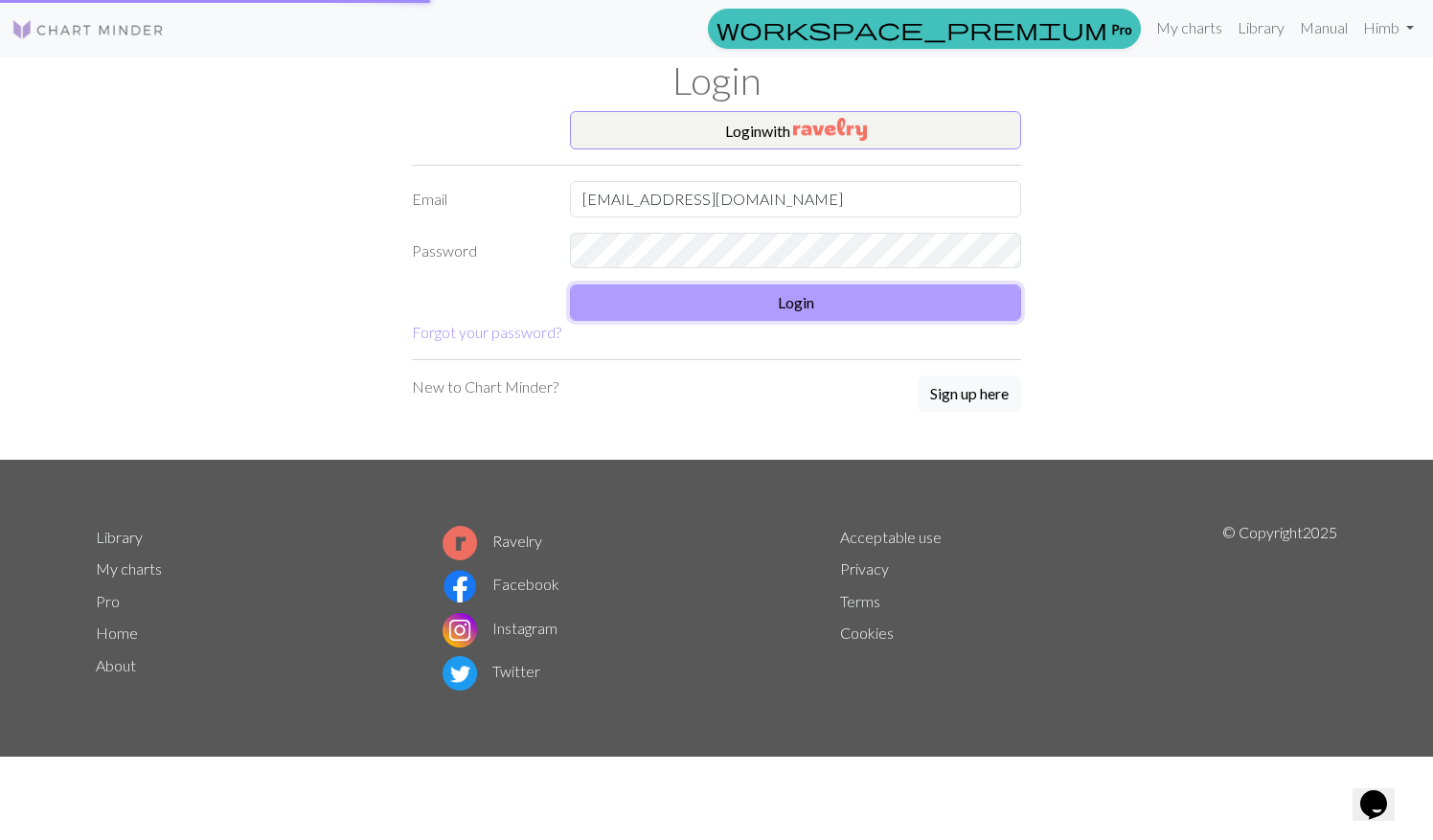  I want to click on p: New to Chart Minder?, so click(485, 387).